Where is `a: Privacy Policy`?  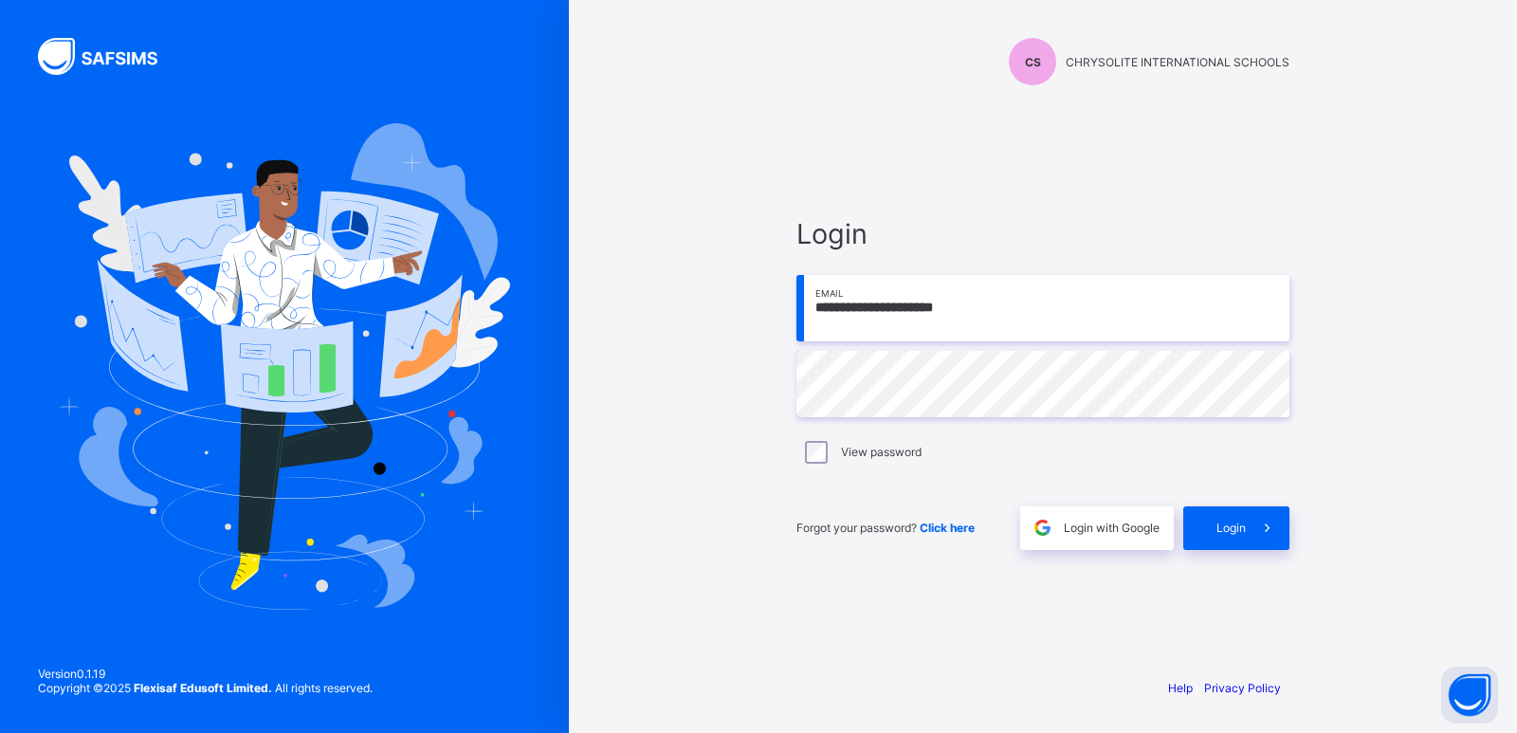 a: Privacy Policy is located at coordinates (1242, 687).